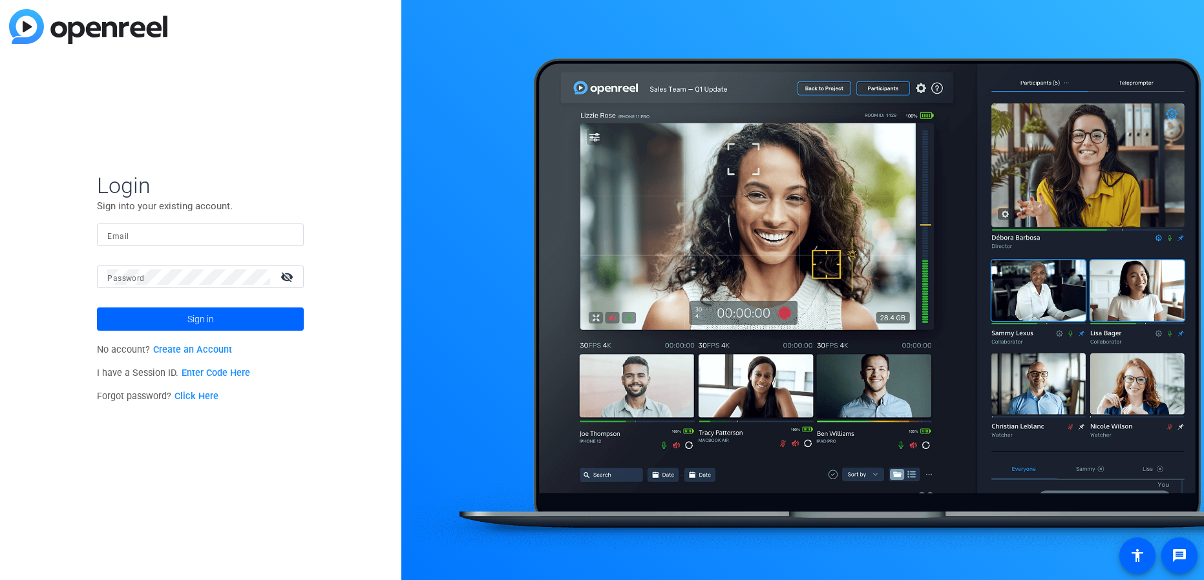  I want to click on span: No account?, so click(164, 350).